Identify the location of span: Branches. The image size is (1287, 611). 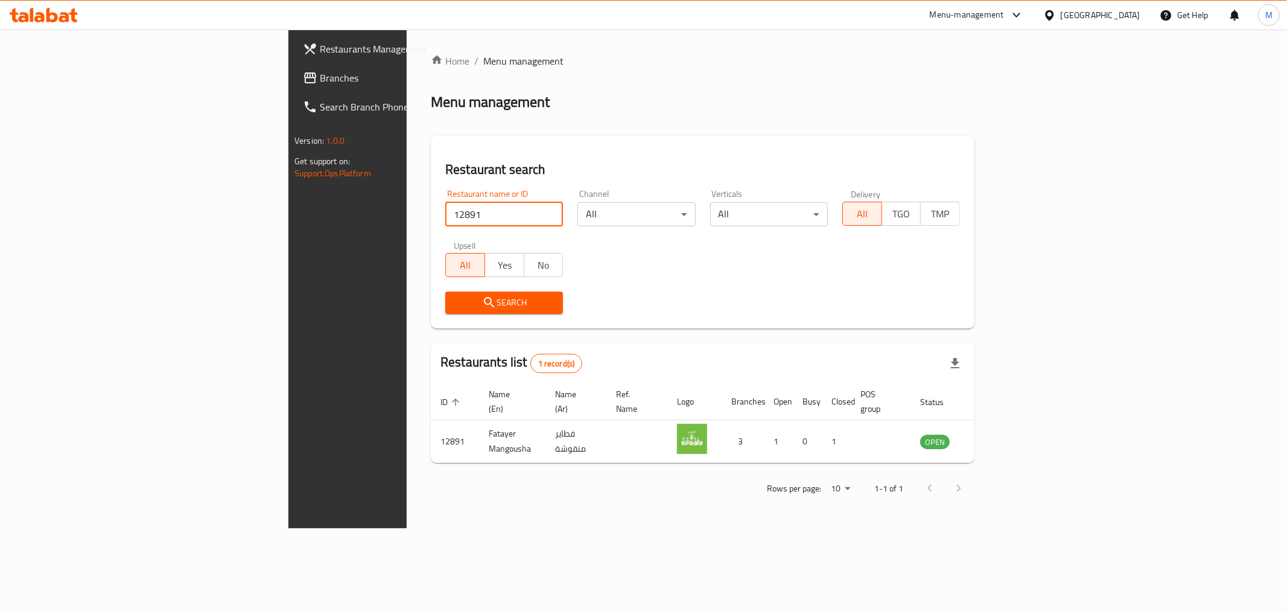
(407, 78).